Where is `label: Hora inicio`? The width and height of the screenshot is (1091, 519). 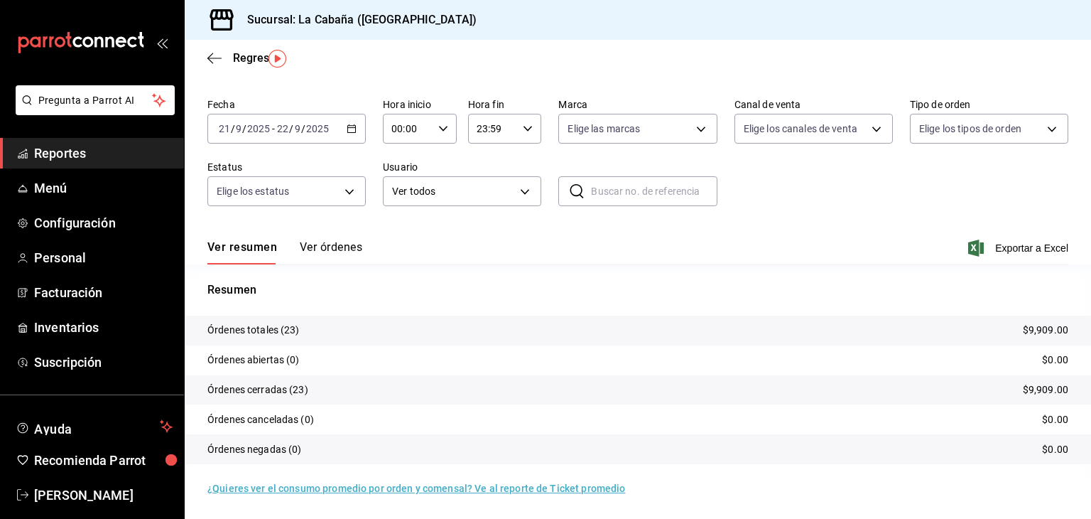
label: Hora inicio is located at coordinates (420, 104).